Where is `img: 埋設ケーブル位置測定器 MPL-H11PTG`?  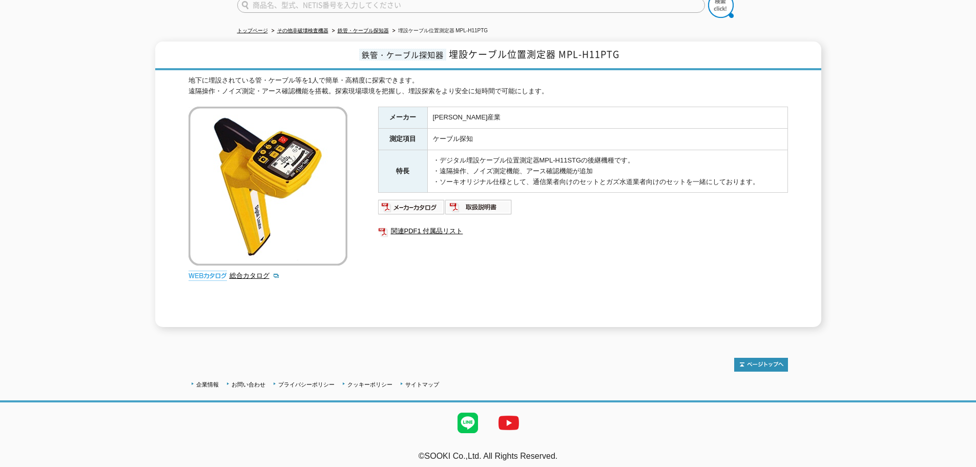
img: 埋設ケーブル位置測定器 MPL-H11PTG is located at coordinates (268, 186).